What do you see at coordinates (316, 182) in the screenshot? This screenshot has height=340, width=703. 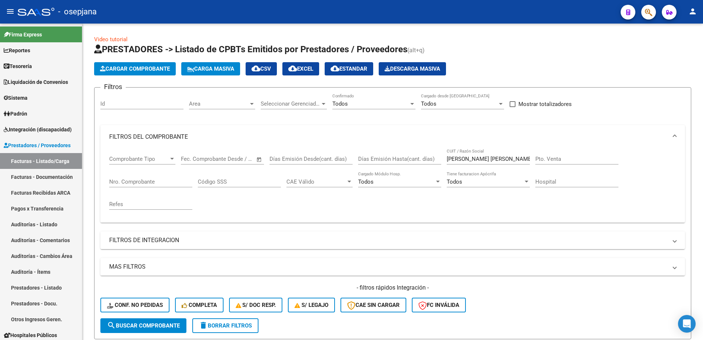 I see `span: CAE Válido` at bounding box center [316, 182].